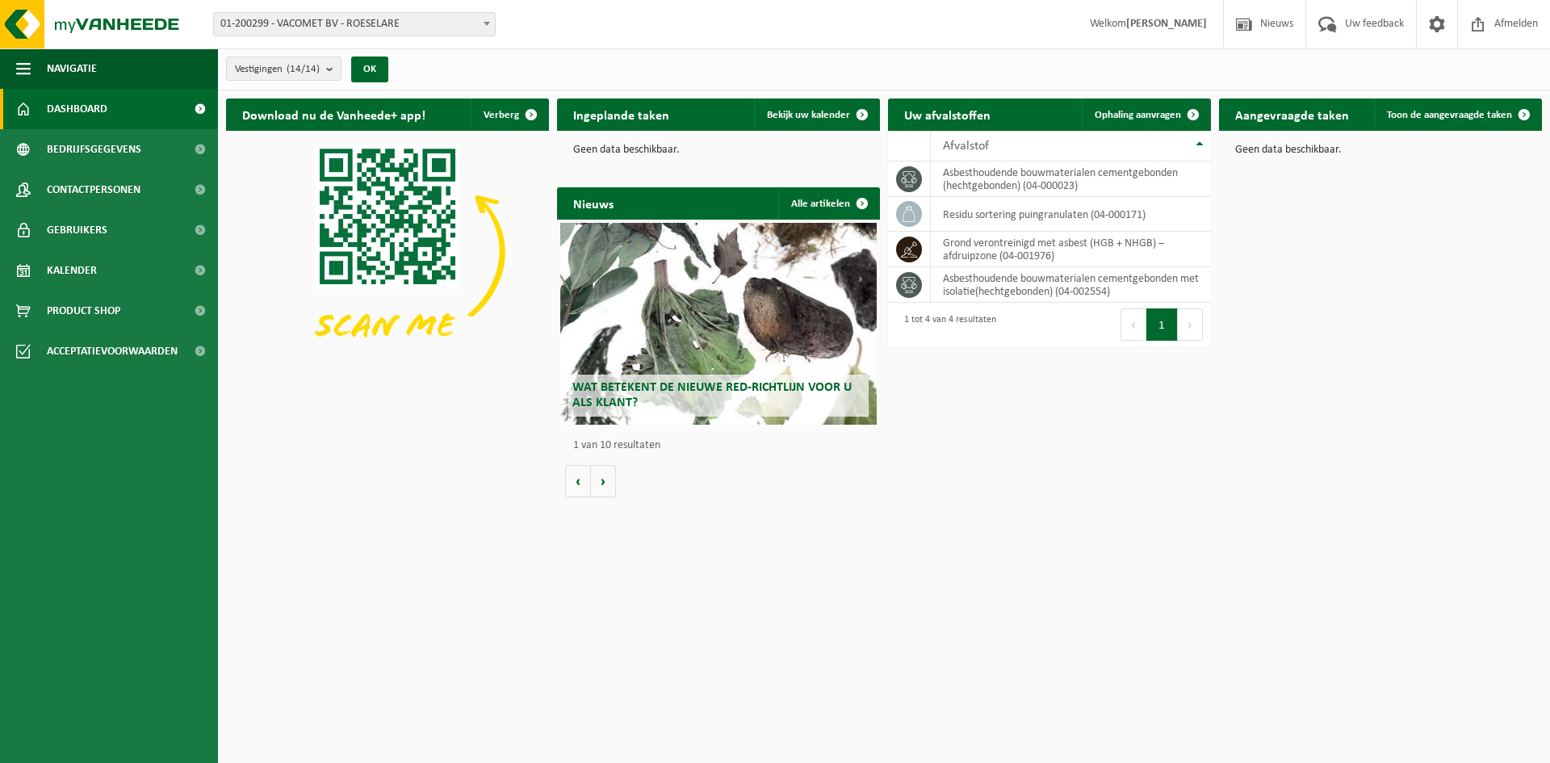 This screenshot has width=1550, height=763. Describe the element at coordinates (593, 203) in the screenshot. I see `h2: Nieuws` at that location.